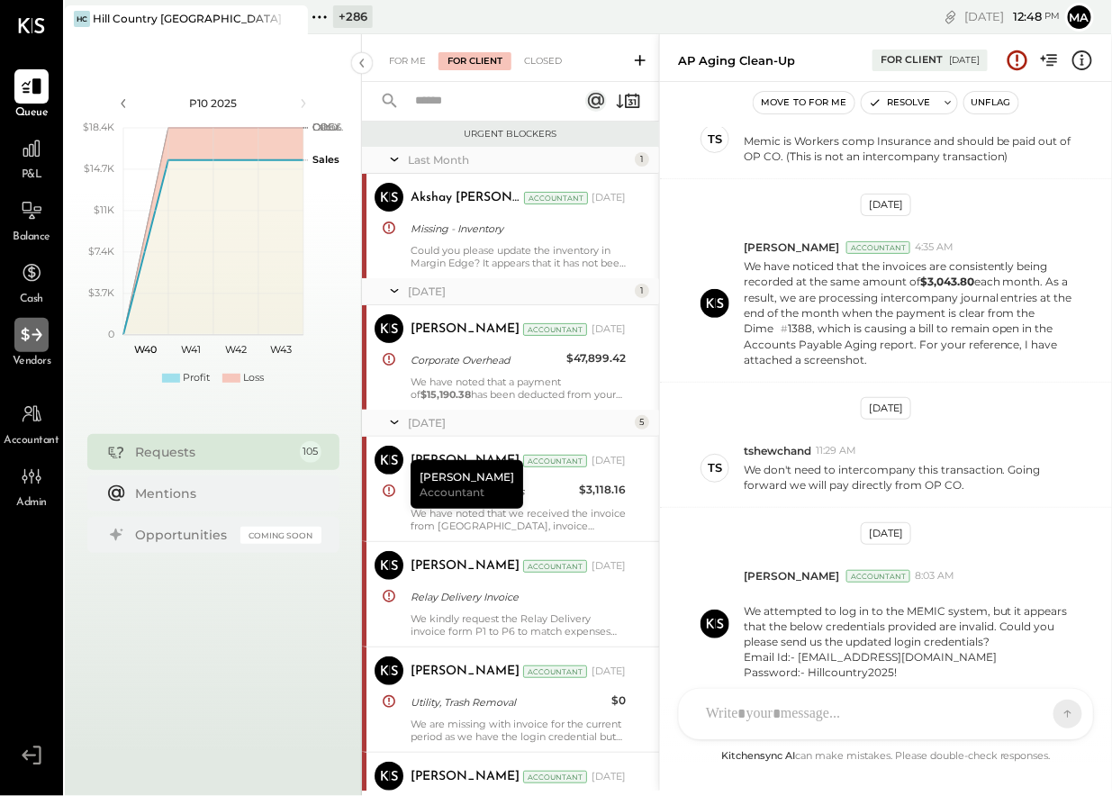 The height and width of the screenshot is (796, 1112). Describe the element at coordinates (32, 220) in the screenshot. I see `a: Balance` at that location.